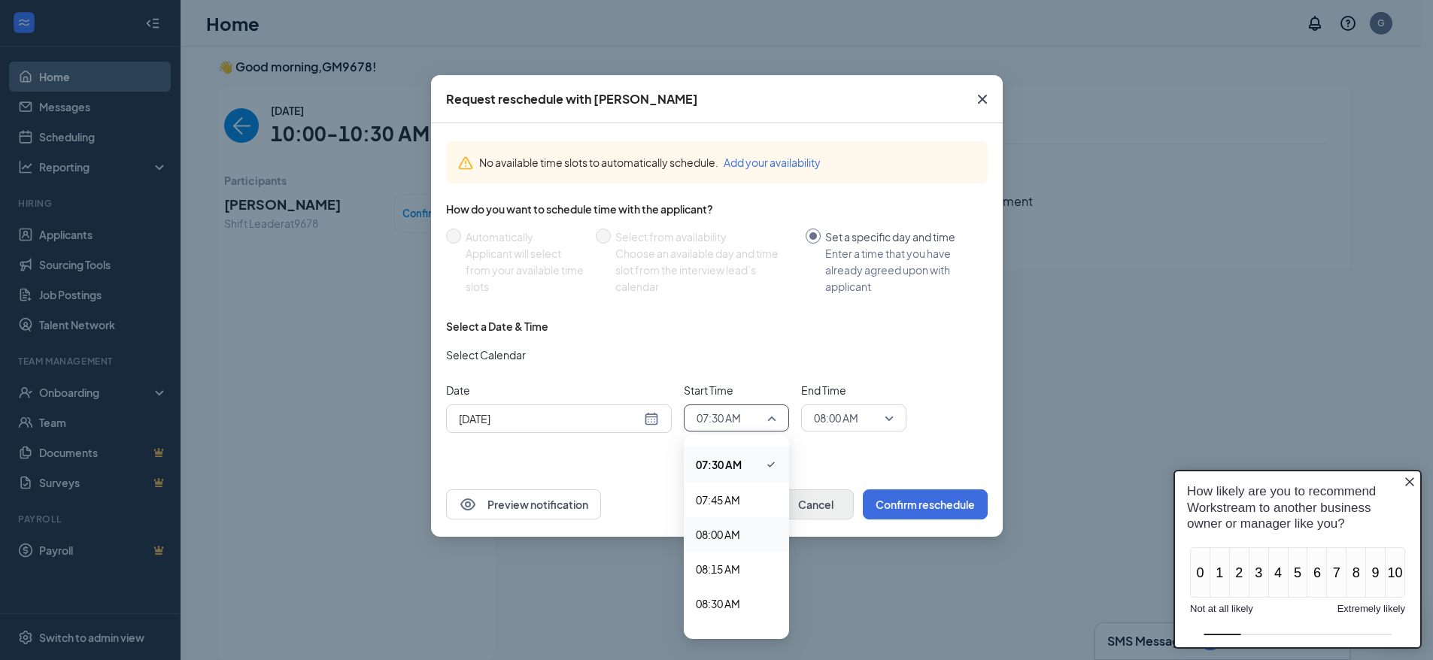 This screenshot has width=1433, height=660. Describe the element at coordinates (900, 270) in the screenshot. I see `div: Enter a time that you have already agreed upon with applicant` at that location.